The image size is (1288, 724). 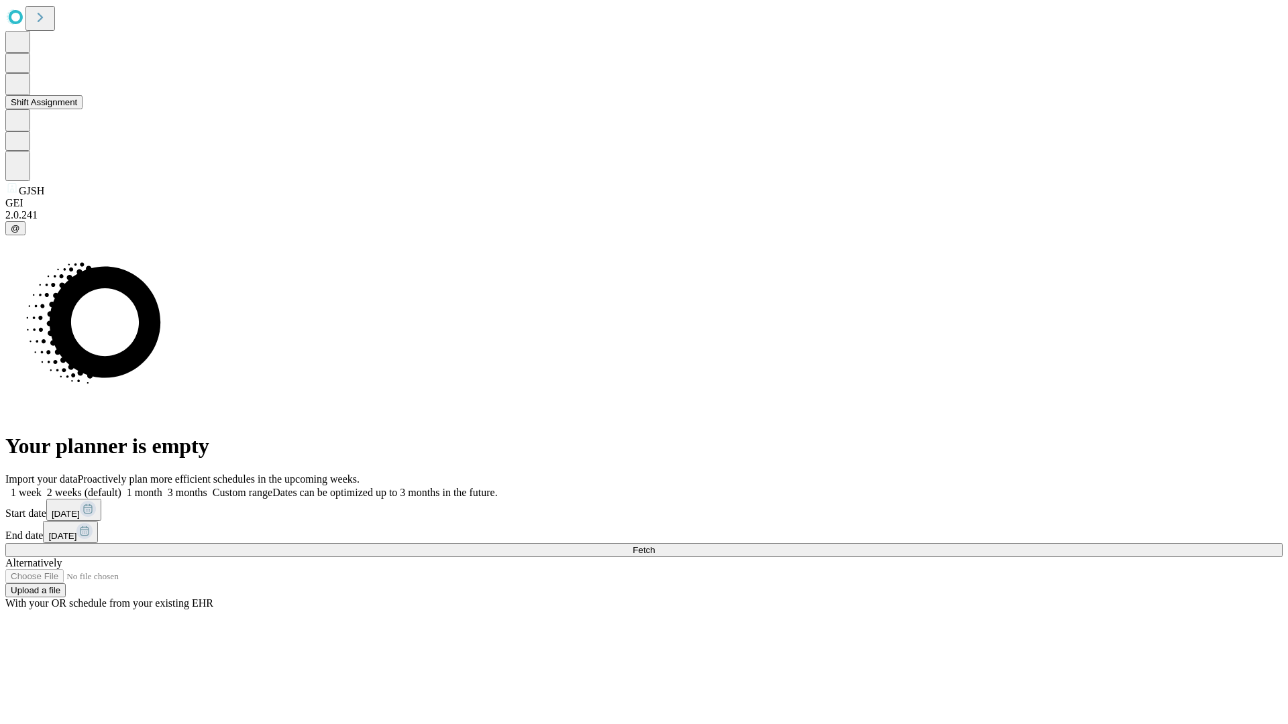 What do you see at coordinates (644, 532) in the screenshot?
I see `div: End date` at bounding box center [644, 532].